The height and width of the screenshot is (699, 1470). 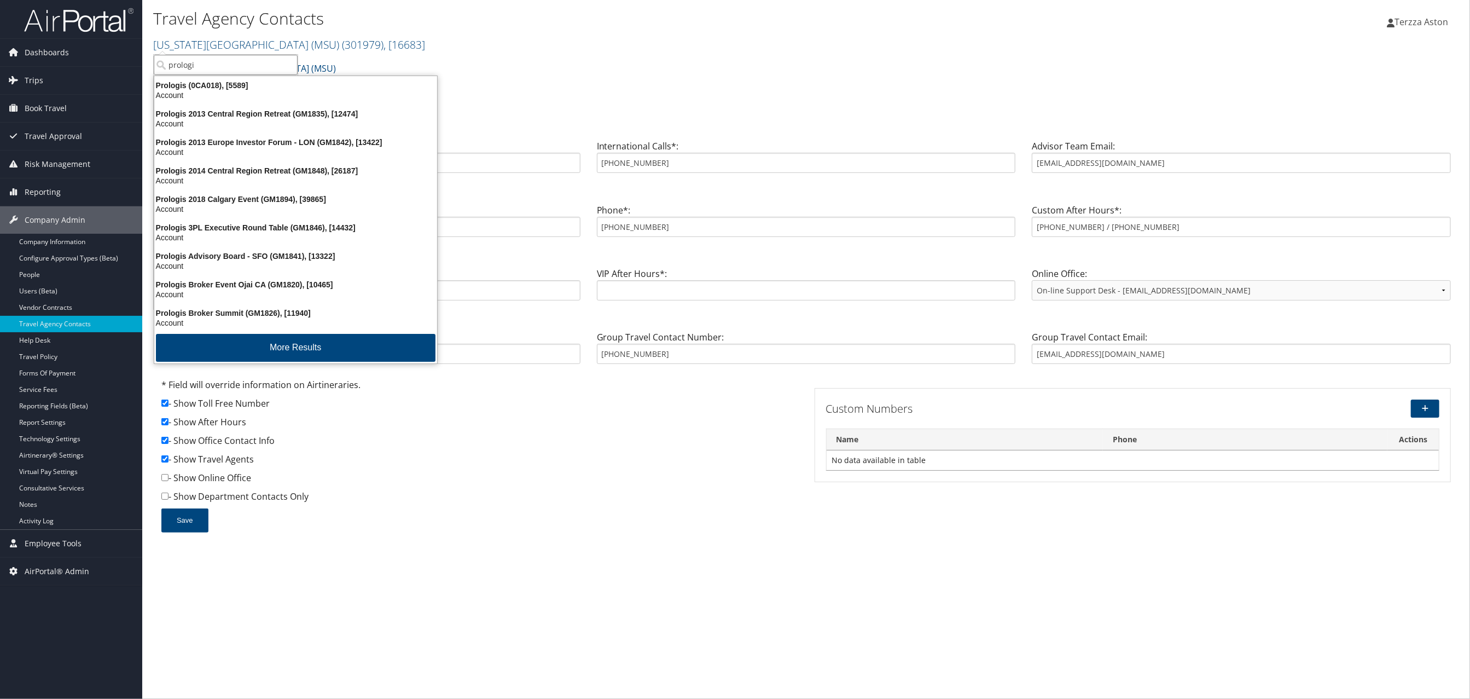 I want to click on span: Book Travel, so click(x=45, y=108).